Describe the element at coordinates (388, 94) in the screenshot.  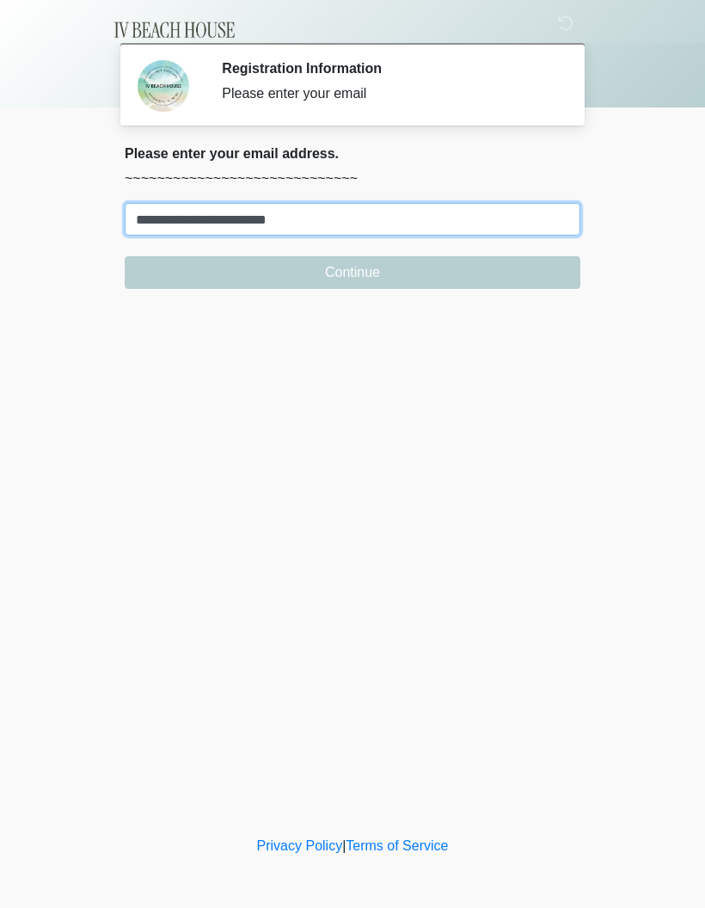
I see `div: Please enter your email` at that location.